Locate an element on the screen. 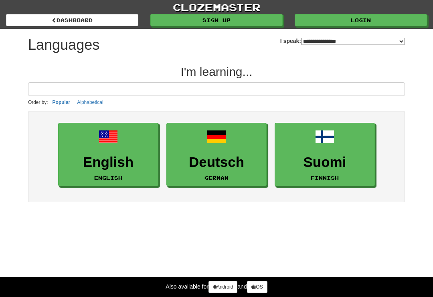 The height and width of the screenshot is (297, 433). button: Alphabetical is located at coordinates (90, 102).